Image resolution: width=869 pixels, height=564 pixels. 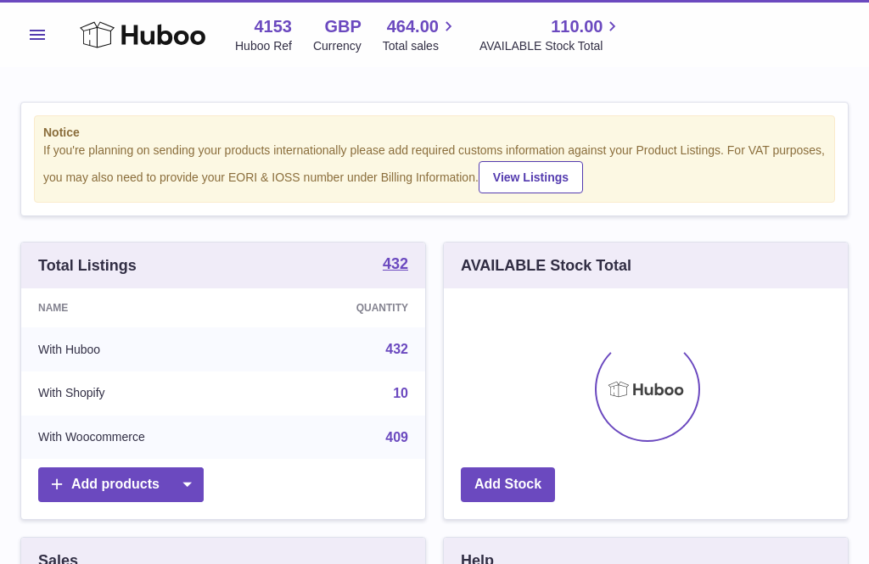 What do you see at coordinates (434, 132) in the screenshot?
I see `strong: Notice` at bounding box center [434, 132].